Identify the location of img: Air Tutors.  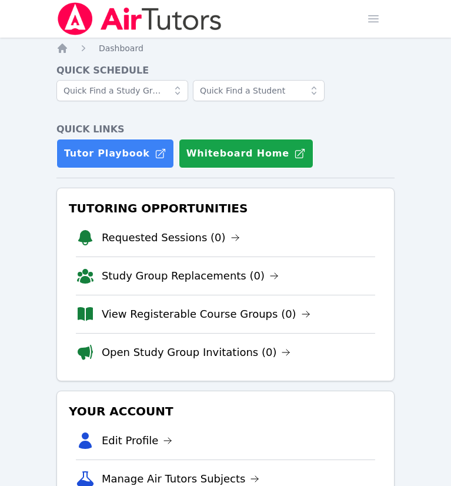
(139, 19).